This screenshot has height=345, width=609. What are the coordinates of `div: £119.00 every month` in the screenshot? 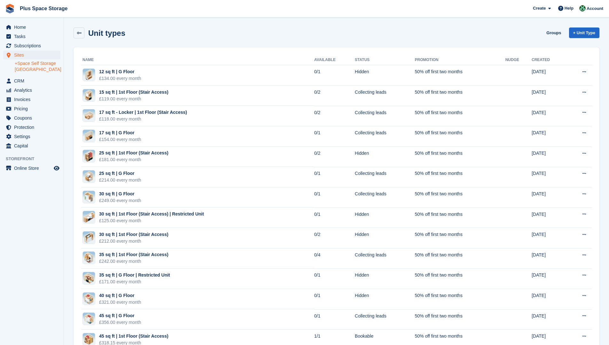 It's located at (134, 99).